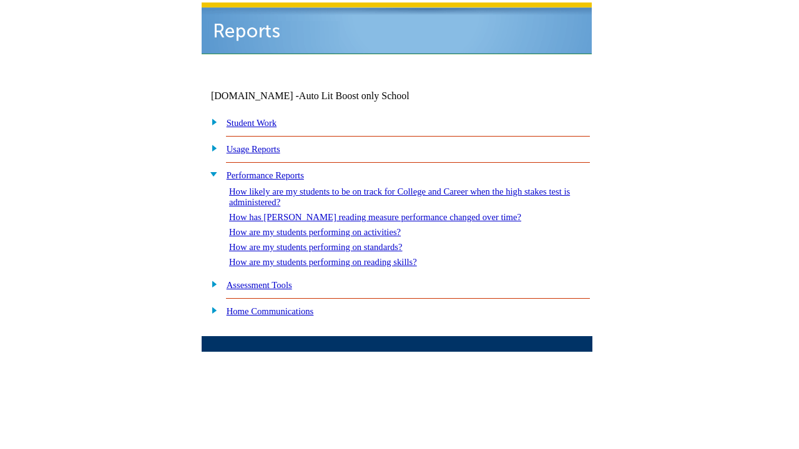  Describe the element at coordinates (251, 123) in the screenshot. I see `a: Student Work` at that location.